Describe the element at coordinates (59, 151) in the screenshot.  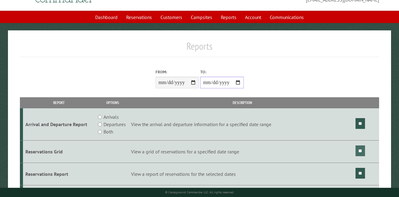
I see `td: Reservations Grid` at that location.